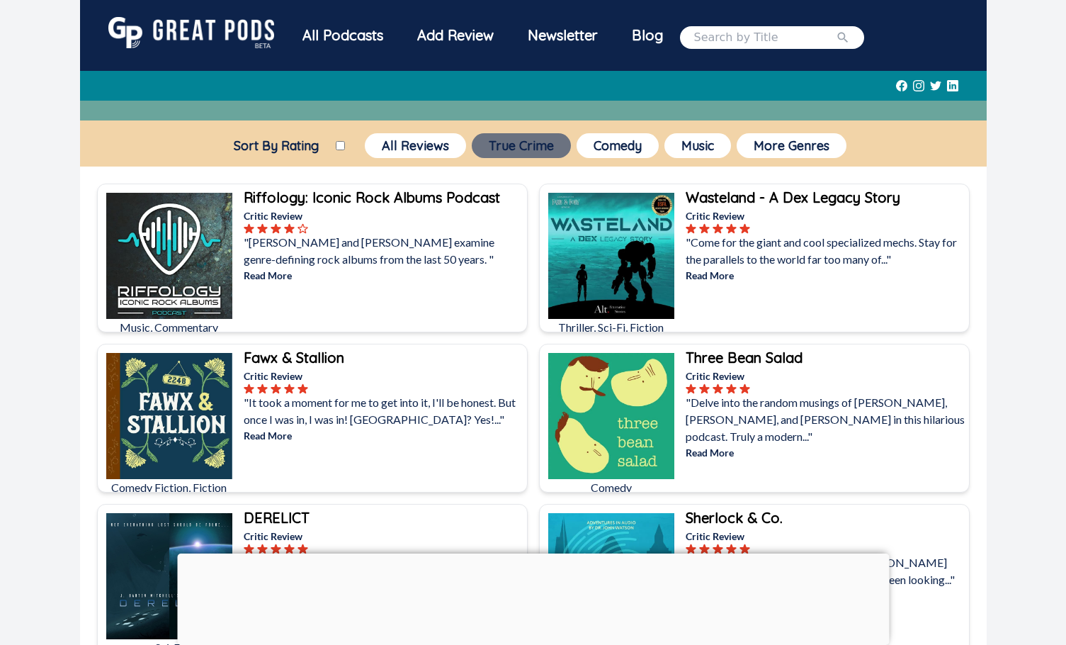 Image resolution: width=1066 pixels, height=645 pixels. Describe the element at coordinates (754, 258) in the screenshot. I see `a: Wasteland - A Dex Legacy StoryThriller, Sci-Fi, FictionWasteland - A Dex Legacy StoryCritic Revie...` at that location.